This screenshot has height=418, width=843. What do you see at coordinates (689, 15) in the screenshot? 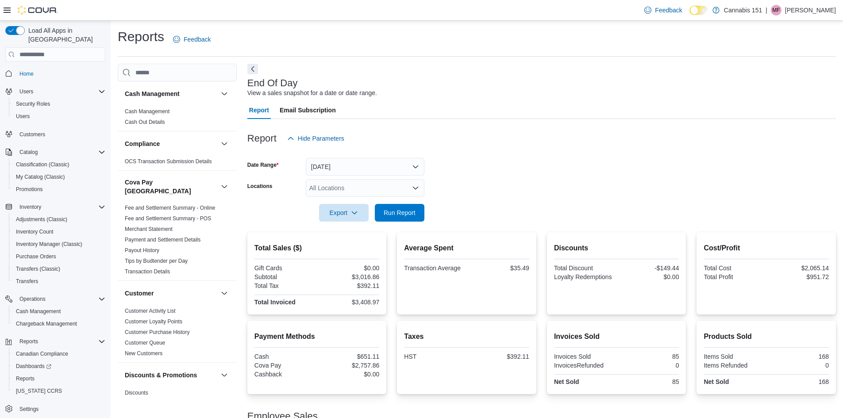
I see `span: Dark Mode` at bounding box center [689, 15].